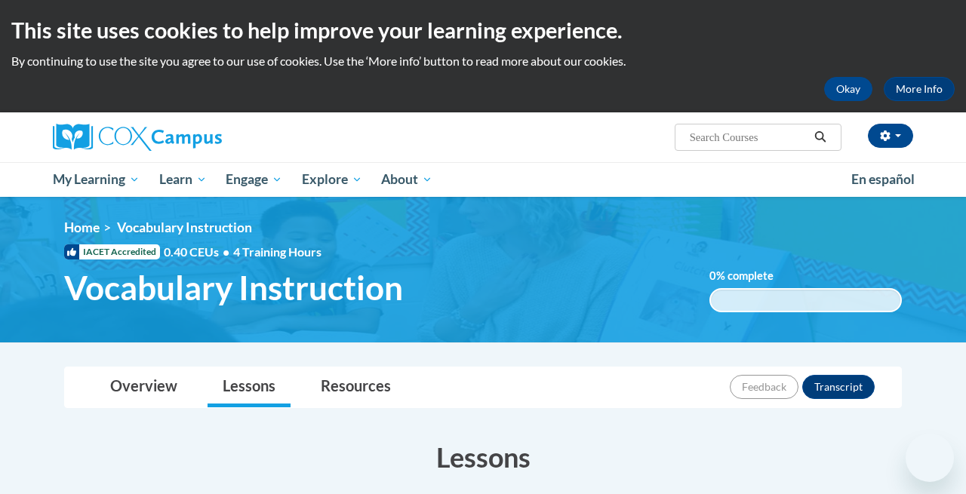  What do you see at coordinates (839, 387) in the screenshot?
I see `button: Transcript` at bounding box center [839, 387].